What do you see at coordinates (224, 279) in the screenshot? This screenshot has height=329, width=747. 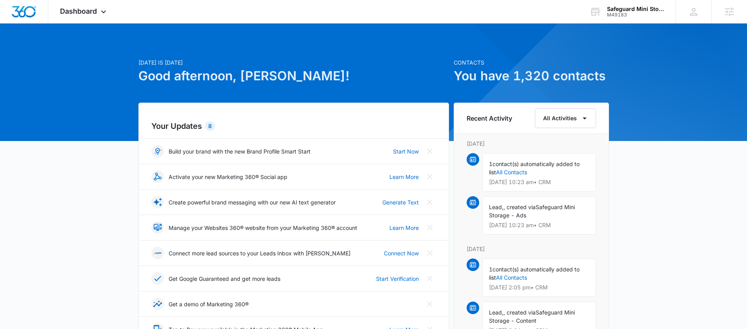 I see `p: Get Google Guaranteed and get more leads` at bounding box center [224, 279].